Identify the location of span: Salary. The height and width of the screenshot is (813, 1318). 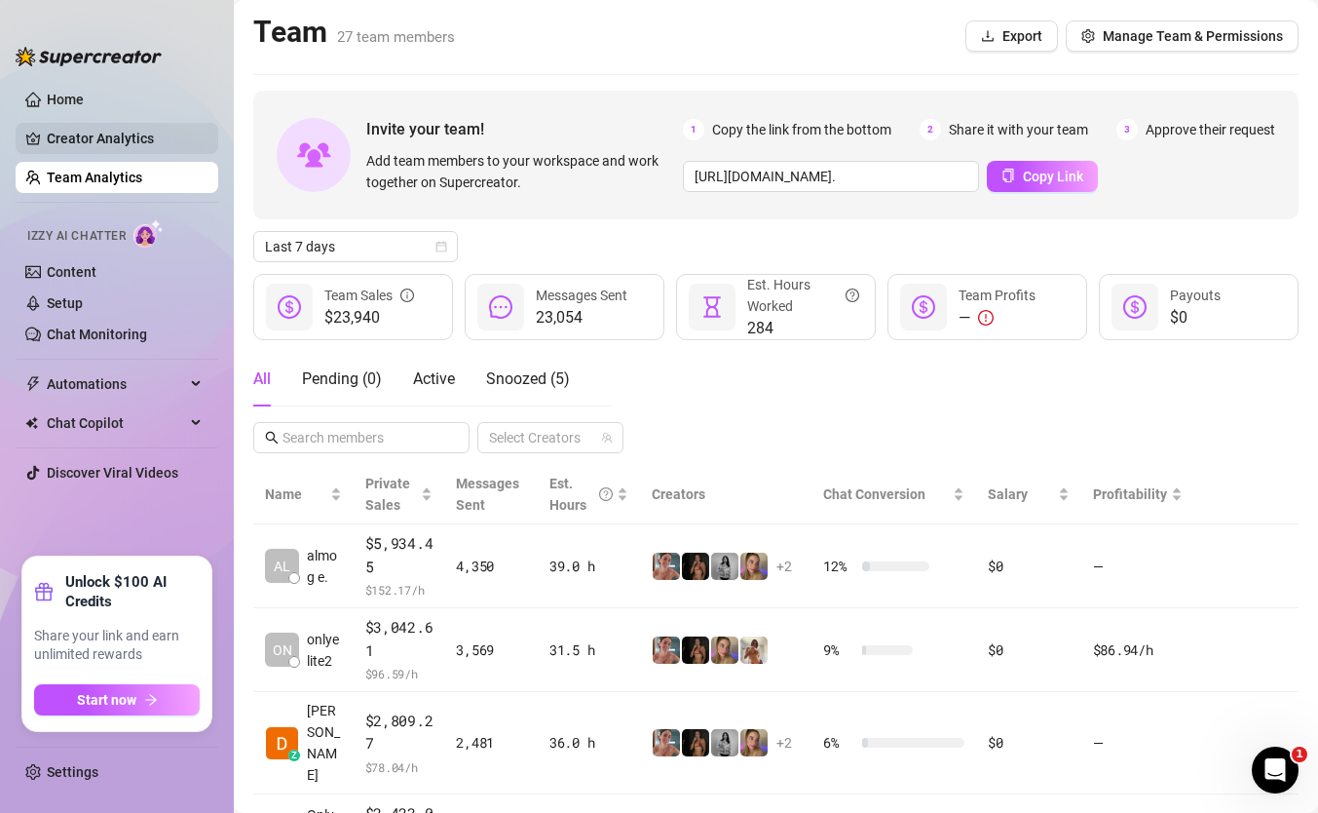
(1008, 494).